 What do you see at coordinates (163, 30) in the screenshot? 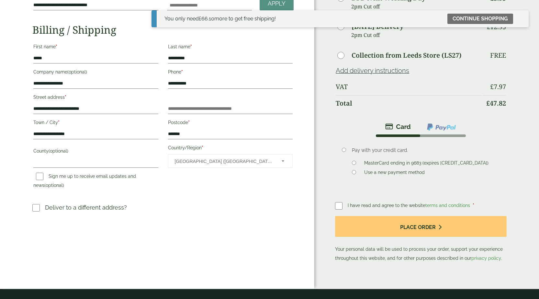
I see `h2: Billing / Shipping` at bounding box center [163, 30].